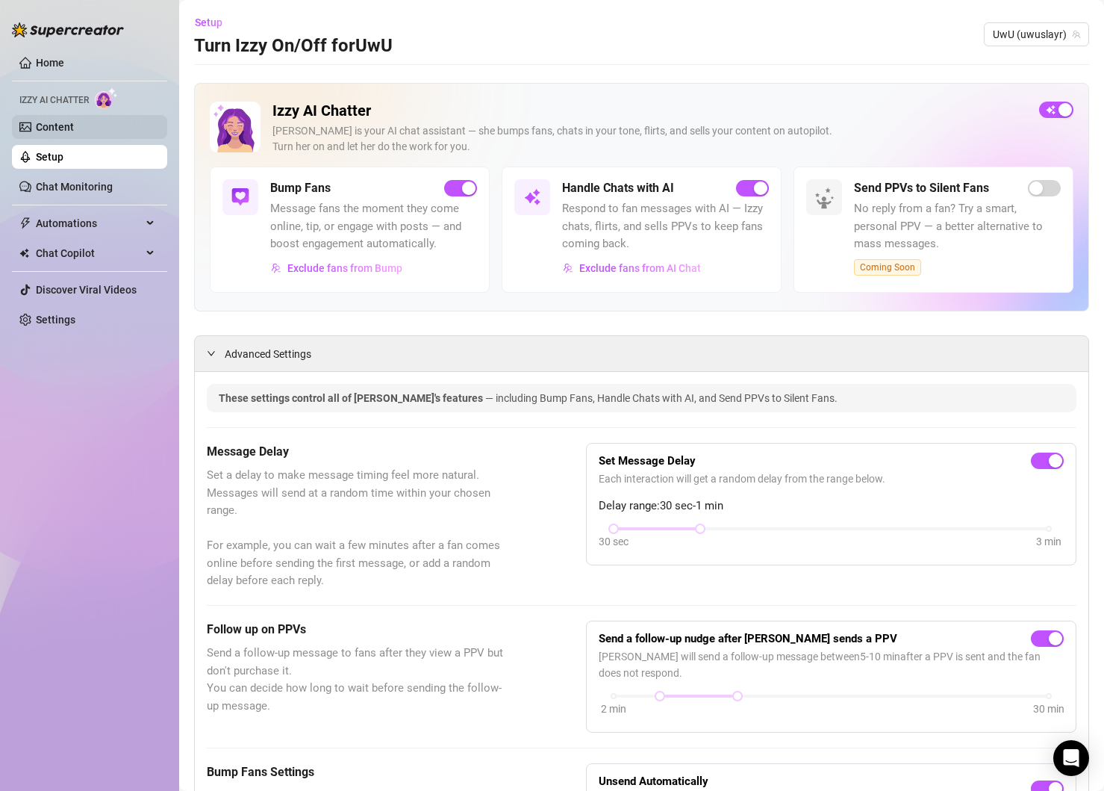  Describe the element at coordinates (888, 267) in the screenshot. I see `span: Coming Soon` at that location.